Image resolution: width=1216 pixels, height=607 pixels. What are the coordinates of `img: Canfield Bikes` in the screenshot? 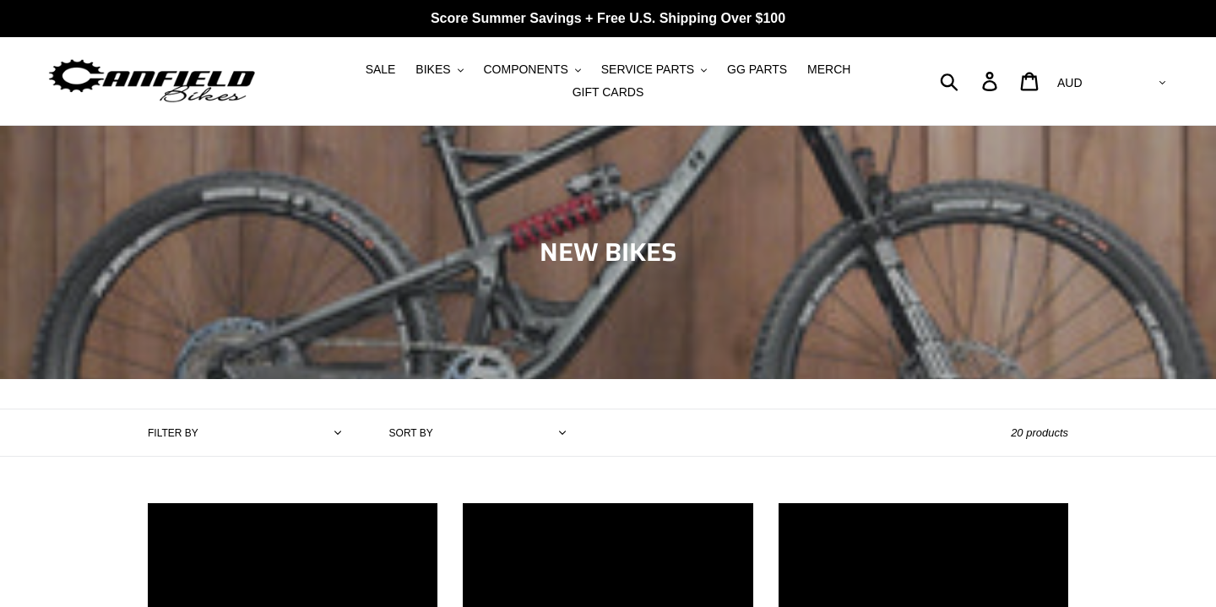 It's located at (152, 81).